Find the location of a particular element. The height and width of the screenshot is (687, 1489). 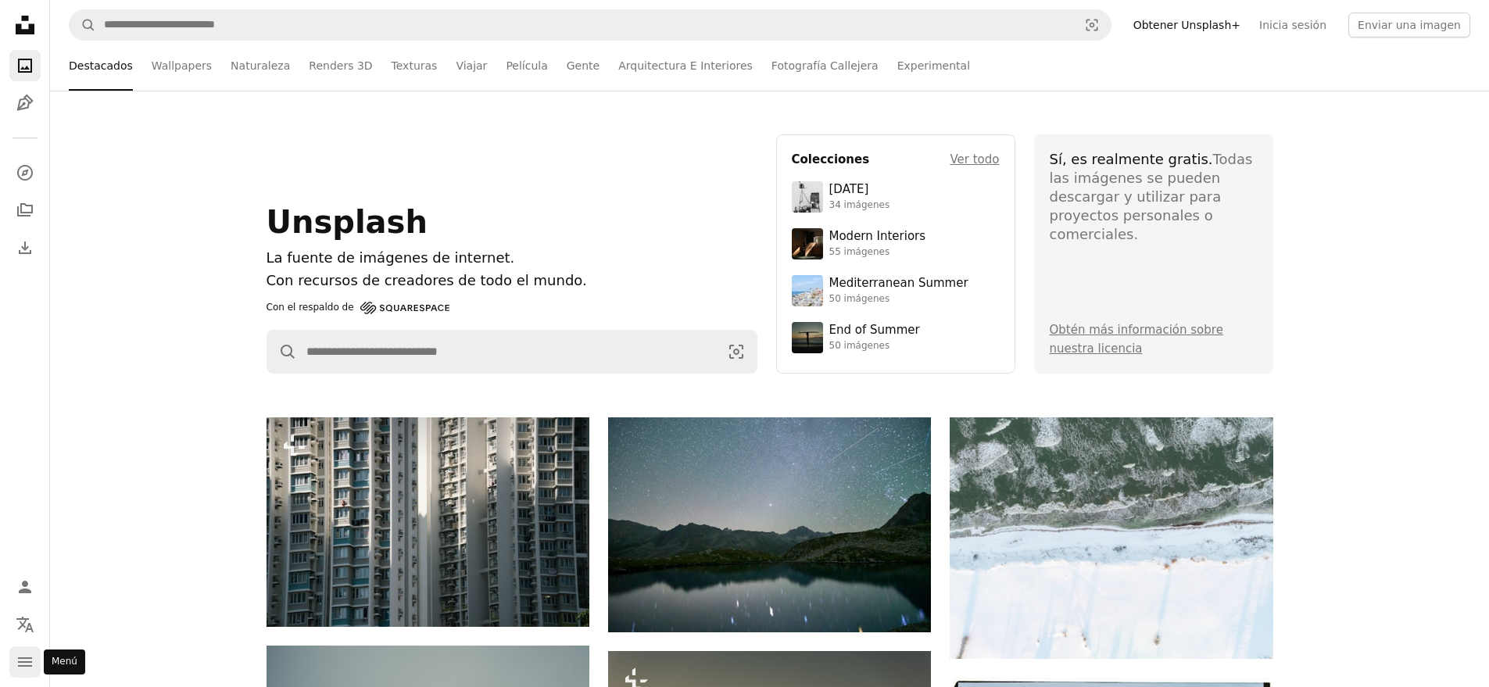

a: Viajar is located at coordinates (471, 66).